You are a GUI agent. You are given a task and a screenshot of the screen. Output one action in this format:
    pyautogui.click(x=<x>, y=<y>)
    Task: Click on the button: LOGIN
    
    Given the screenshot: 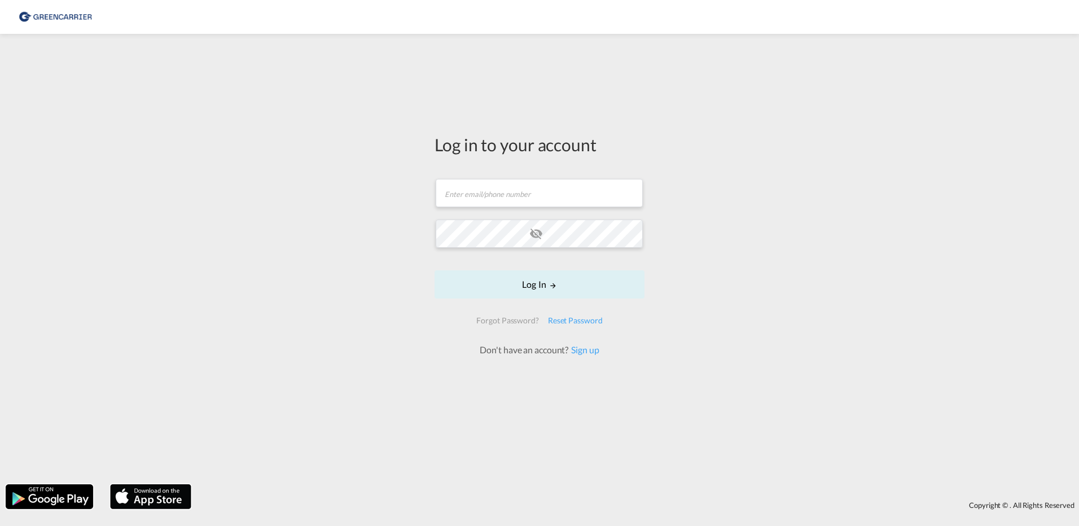 What is the action you would take?
    pyautogui.click(x=539, y=284)
    